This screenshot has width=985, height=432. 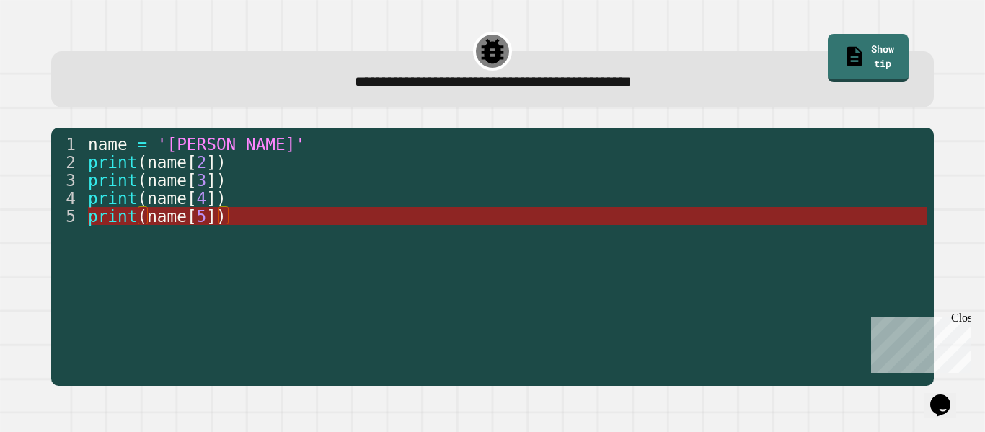 I want to click on div: Chat with us now!Close, so click(x=53, y=48).